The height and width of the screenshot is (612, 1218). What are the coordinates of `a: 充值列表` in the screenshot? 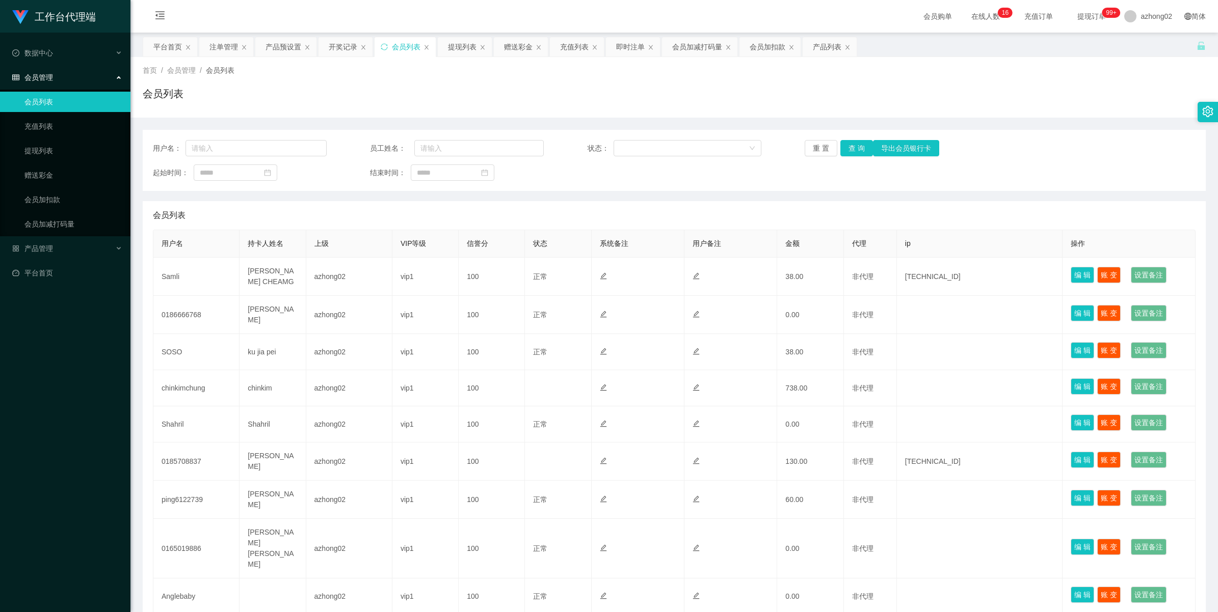 It's located at (73, 126).